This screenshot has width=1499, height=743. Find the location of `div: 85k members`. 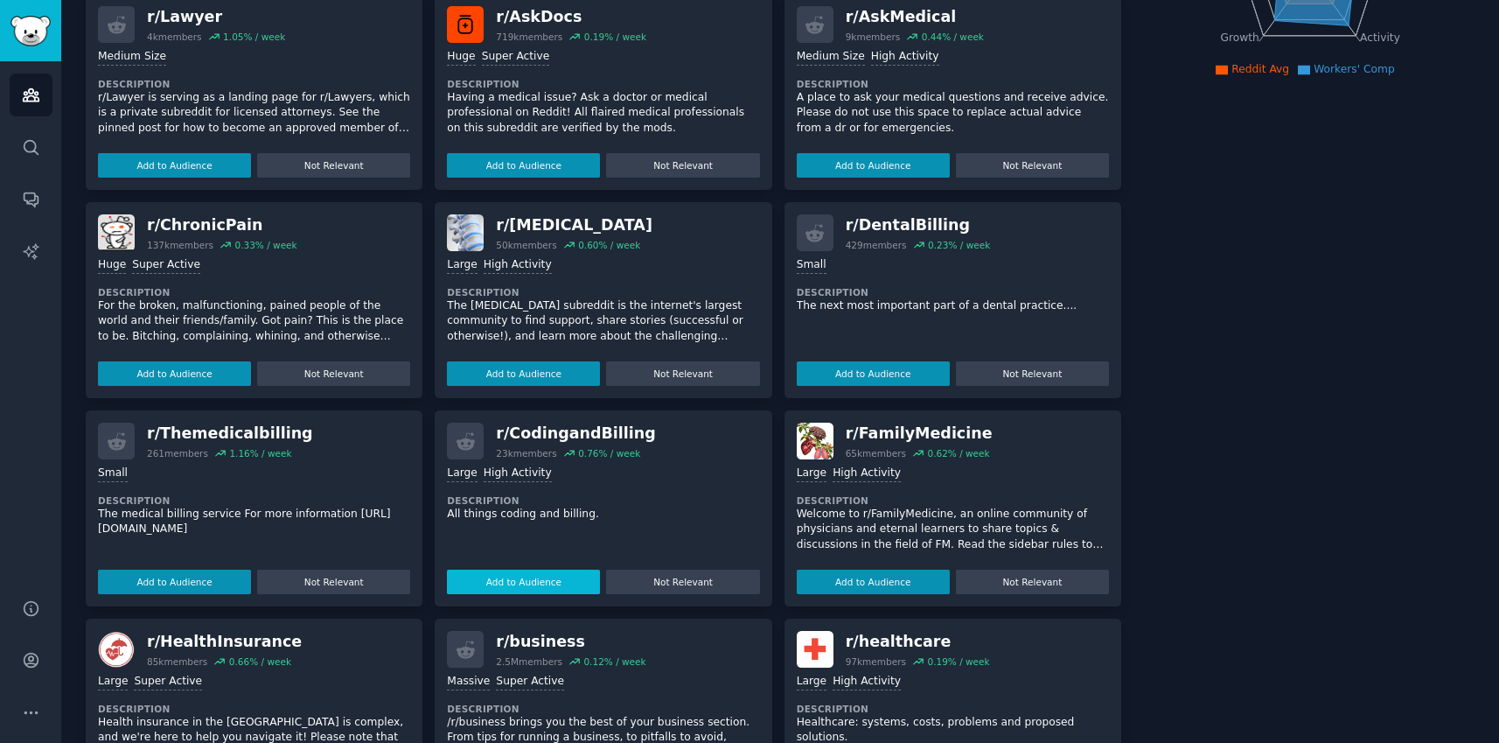

div: 85k members is located at coordinates (177, 661).